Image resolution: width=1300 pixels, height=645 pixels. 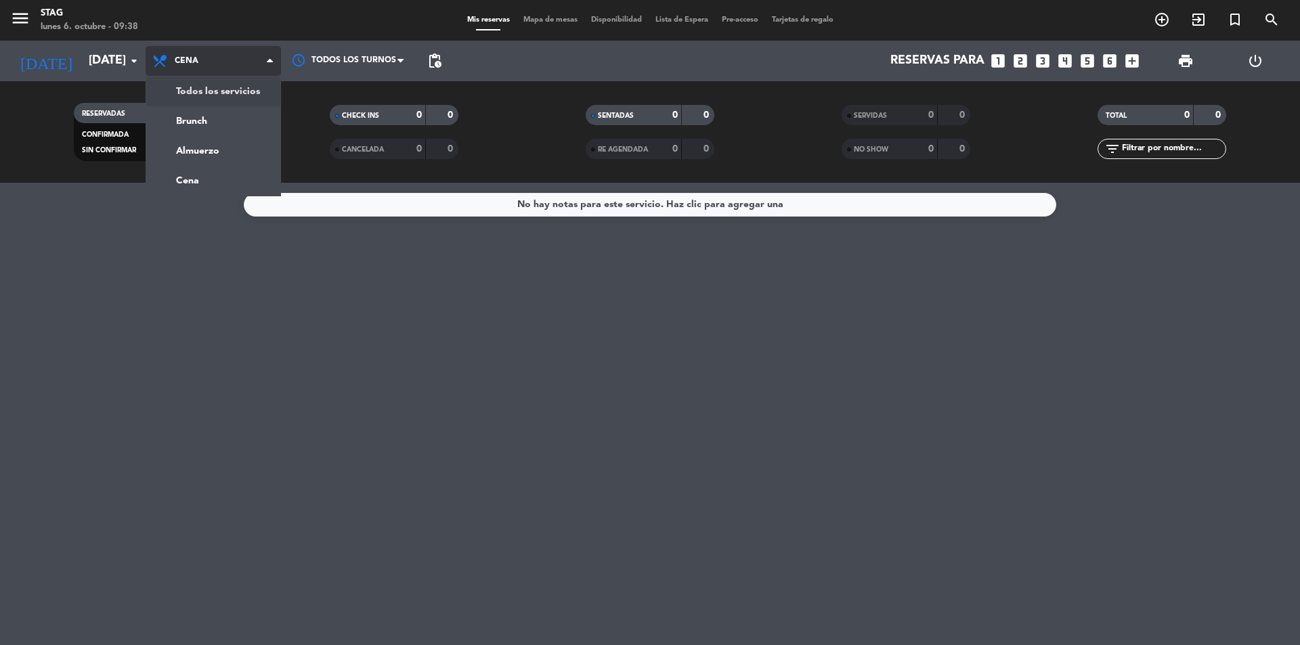 I want to click on i: looks_5, so click(x=1088, y=61).